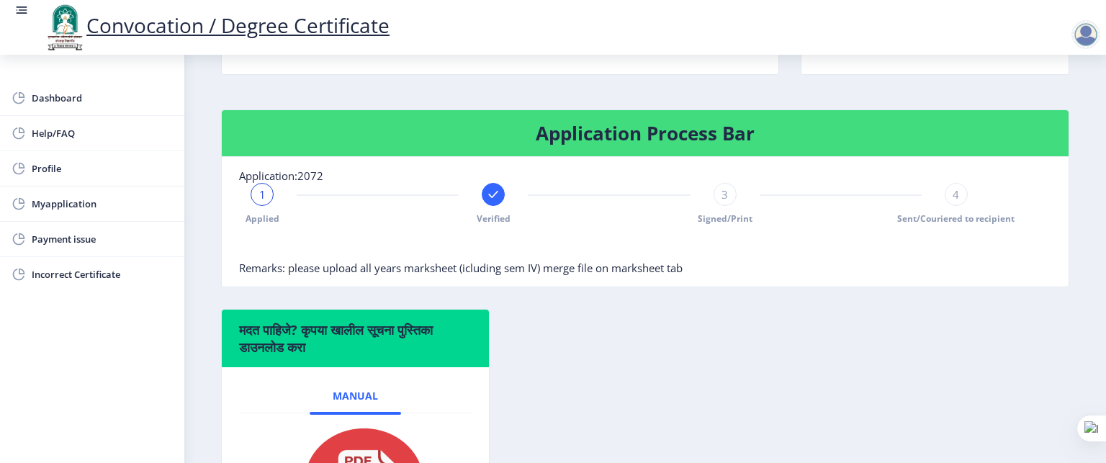 The image size is (1106, 463). I want to click on span: Remarks: please upload all years marksheet (icluding sem IV) merge file on marksheet tab, so click(461, 268).